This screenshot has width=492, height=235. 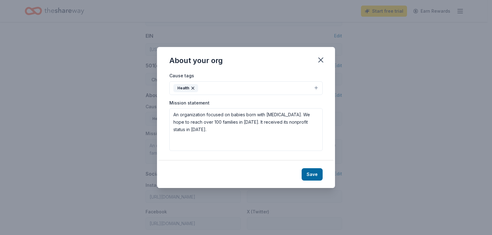 What do you see at coordinates (186, 88) in the screenshot?
I see `div: Health` at bounding box center [186, 88].